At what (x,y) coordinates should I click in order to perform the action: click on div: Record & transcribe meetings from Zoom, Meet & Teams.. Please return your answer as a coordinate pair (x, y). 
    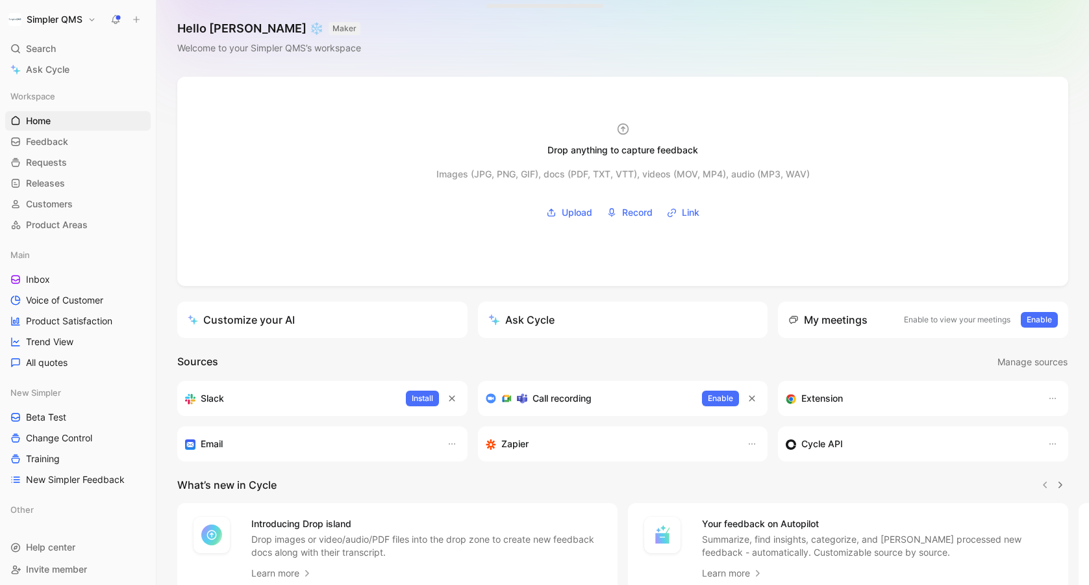
    Looking at the image, I should click on (589, 398).